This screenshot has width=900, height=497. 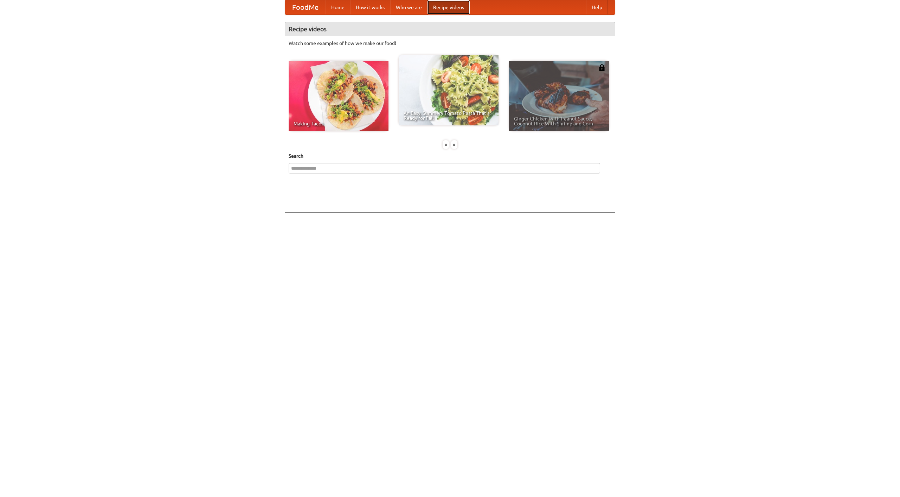 What do you see at coordinates (338, 96) in the screenshot?
I see `a: Making Tacos` at bounding box center [338, 96].